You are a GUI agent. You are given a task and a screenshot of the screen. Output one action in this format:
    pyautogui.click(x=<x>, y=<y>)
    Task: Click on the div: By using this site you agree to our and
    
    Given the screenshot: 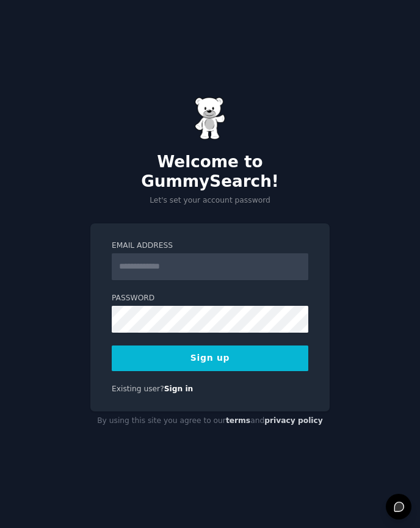 What is the action you would take?
    pyautogui.click(x=210, y=421)
    